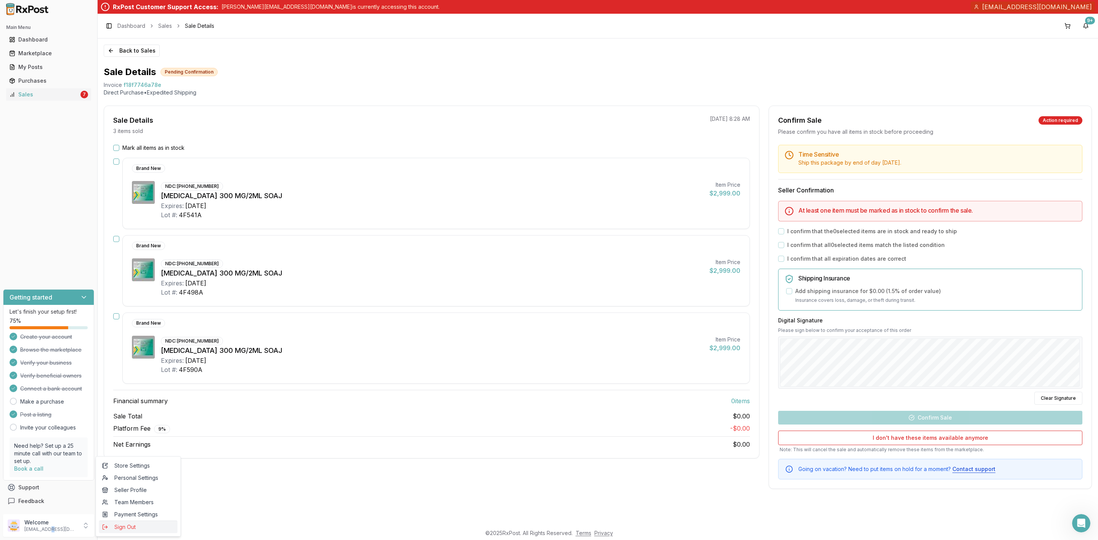  Describe the element at coordinates (84, 95) in the screenshot. I see `div: 7` at that location.